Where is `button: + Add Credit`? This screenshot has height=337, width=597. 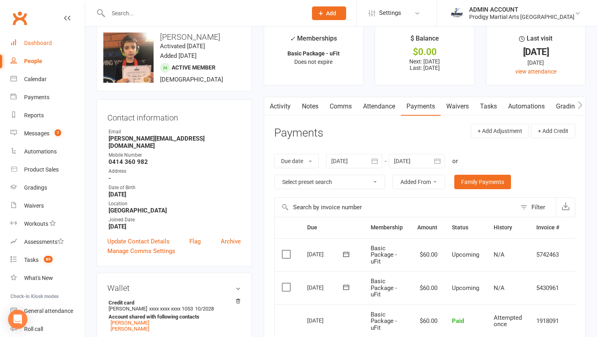
button: + Add Credit is located at coordinates (553, 131).